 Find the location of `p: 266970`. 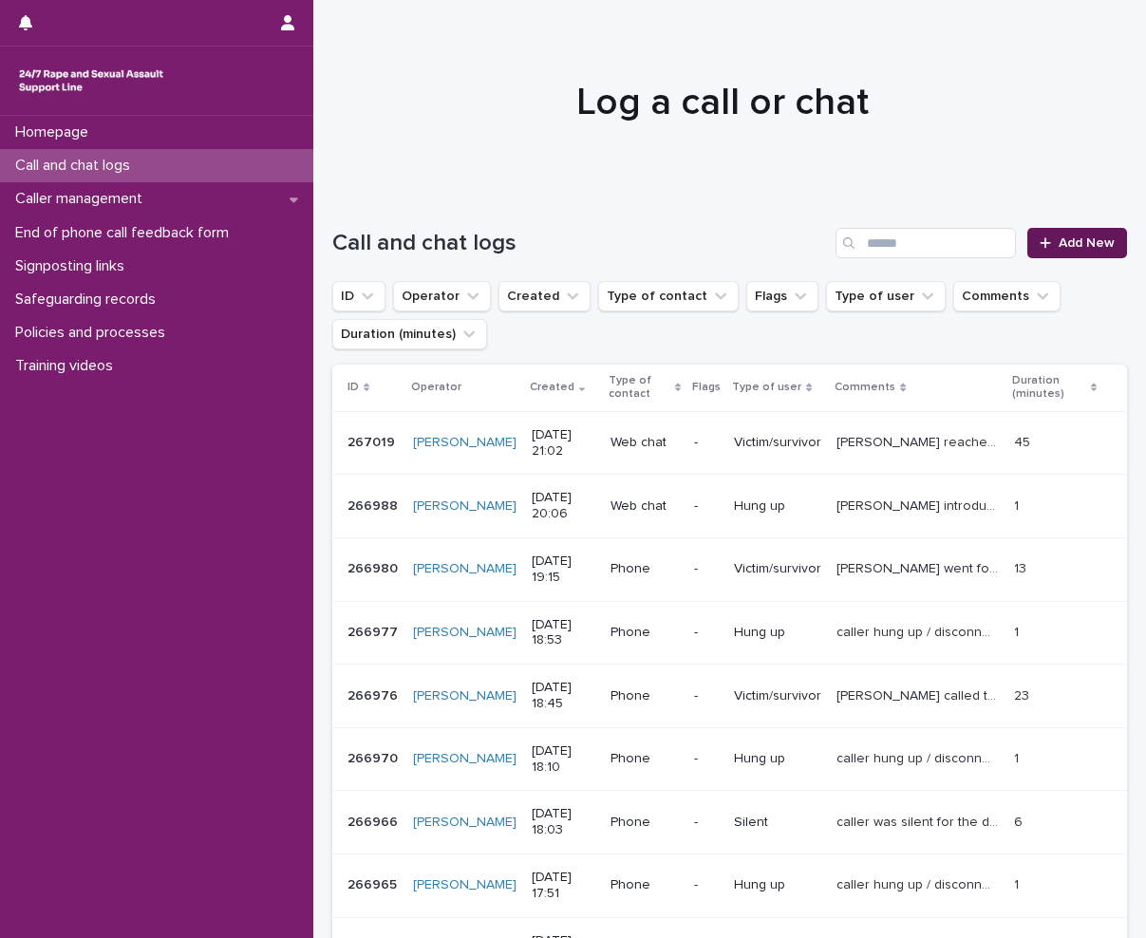

p: 266970 is located at coordinates (374, 757).